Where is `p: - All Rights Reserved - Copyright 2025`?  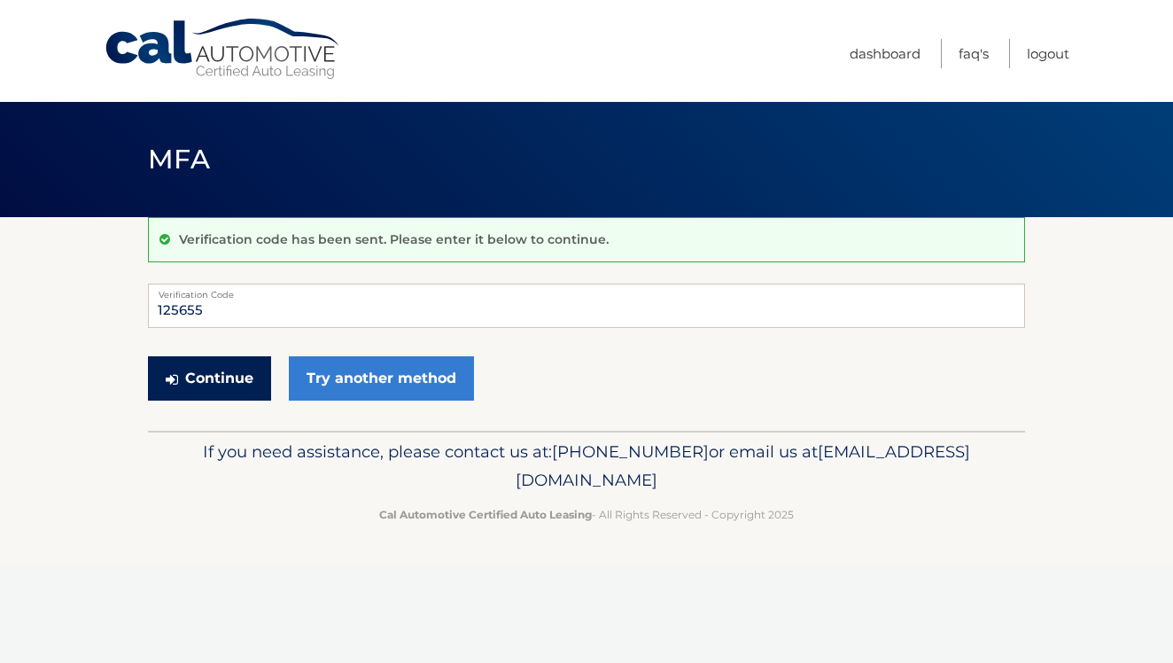
p: - All Rights Reserved - Copyright 2025 is located at coordinates (586, 514).